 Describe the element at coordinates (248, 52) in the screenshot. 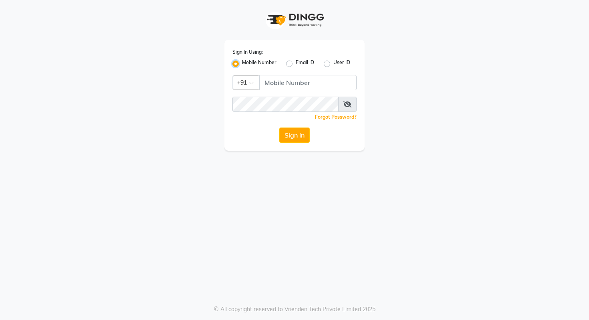

I see `label: Sign In Using:` at that location.